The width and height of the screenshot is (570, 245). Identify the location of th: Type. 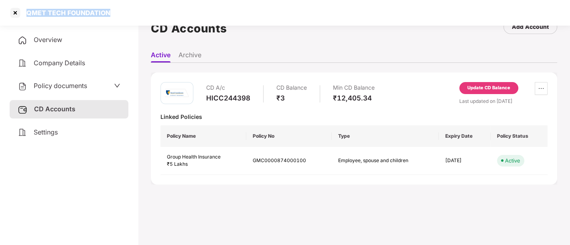
(385, 136).